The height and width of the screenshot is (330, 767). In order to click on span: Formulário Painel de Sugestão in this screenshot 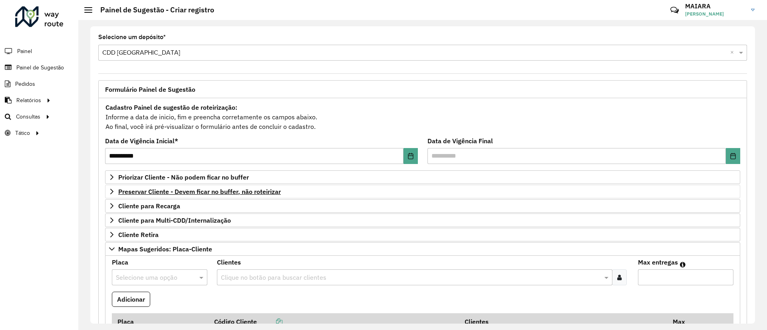, I will do `click(150, 90)`.